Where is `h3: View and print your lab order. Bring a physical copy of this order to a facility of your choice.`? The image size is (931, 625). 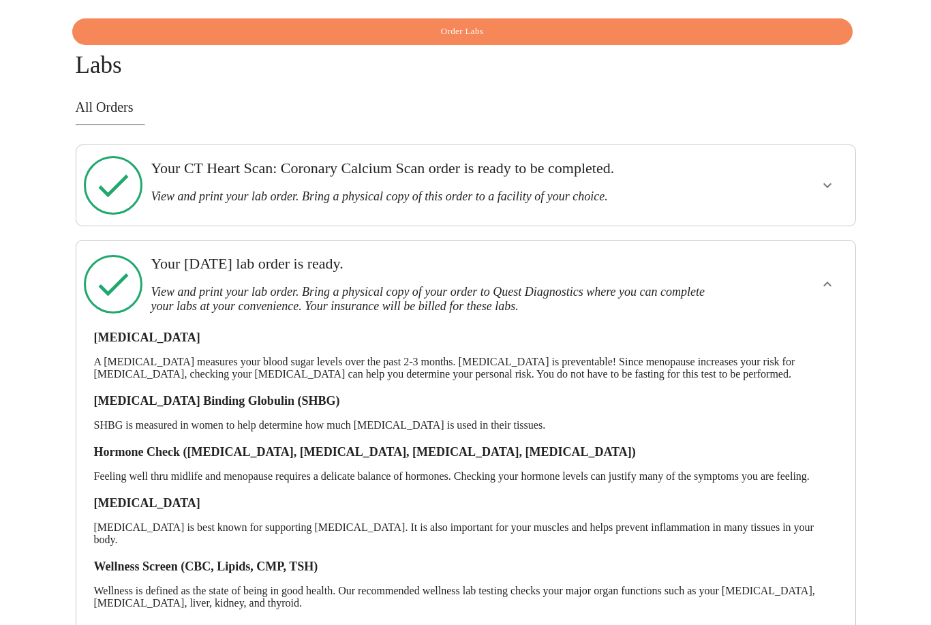 h3: View and print your lab order. Bring a physical copy of this order to a facility of your choice. is located at coordinates (427, 196).